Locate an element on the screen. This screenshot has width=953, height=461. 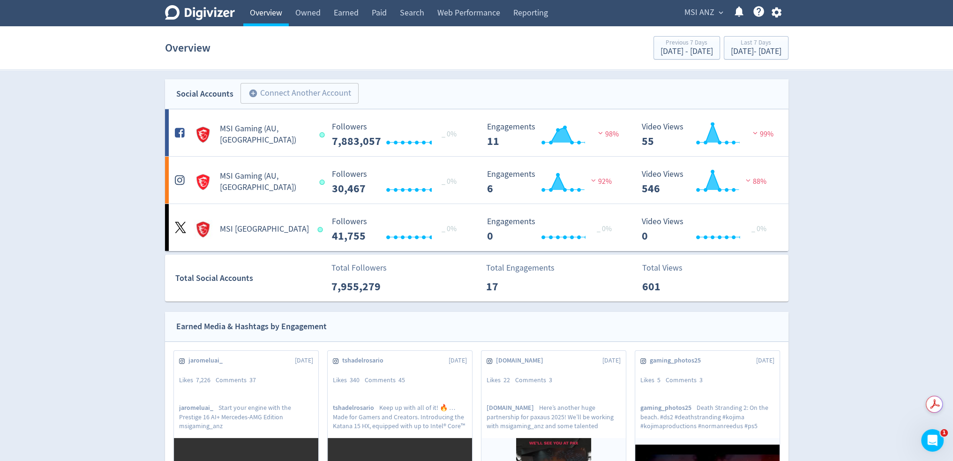
svg: Video Views 546 is located at coordinates (708, 182).